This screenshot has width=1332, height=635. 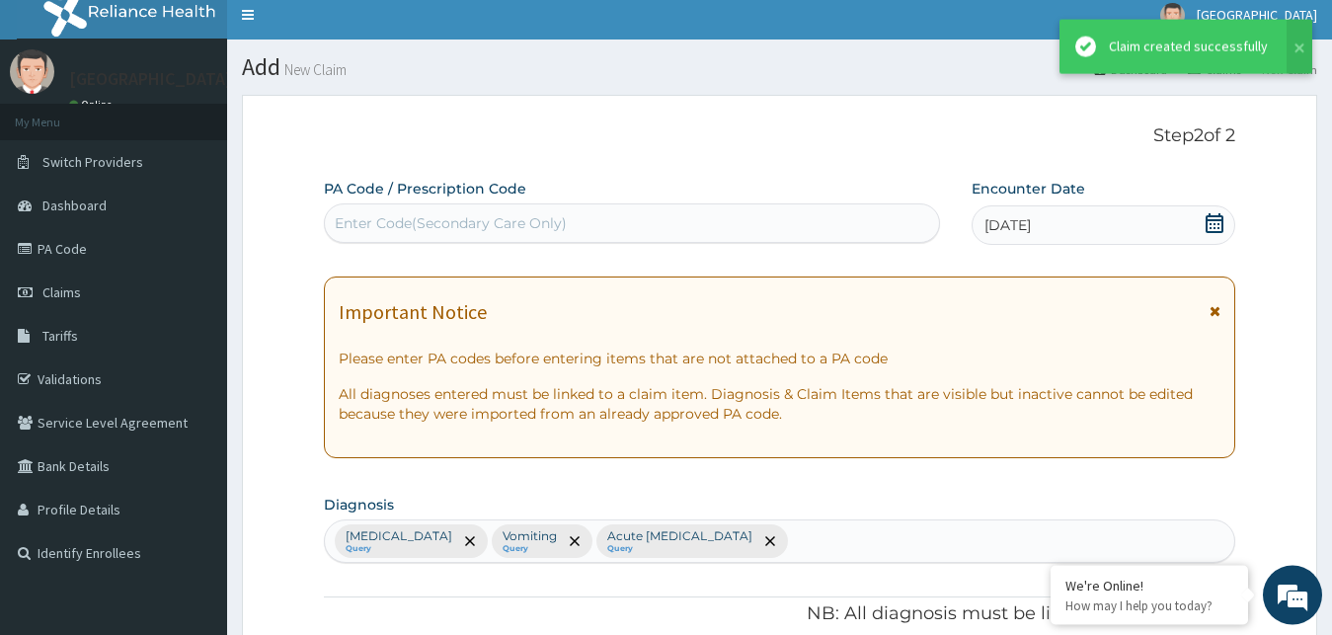 I want to click on label: Encounter Date, so click(x=1028, y=189).